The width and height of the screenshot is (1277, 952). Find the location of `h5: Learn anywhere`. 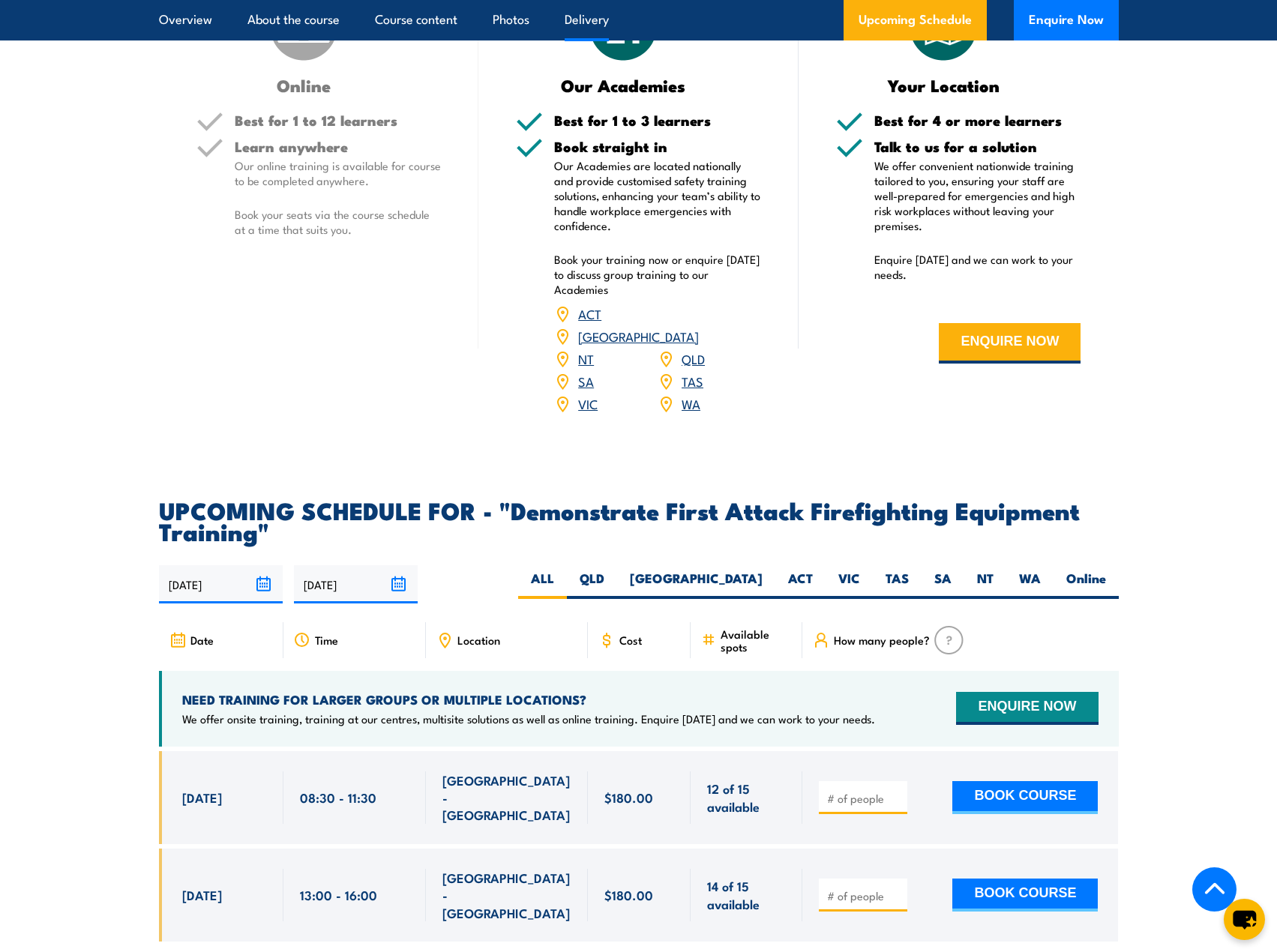

h5: Learn anywhere is located at coordinates (338, 146).